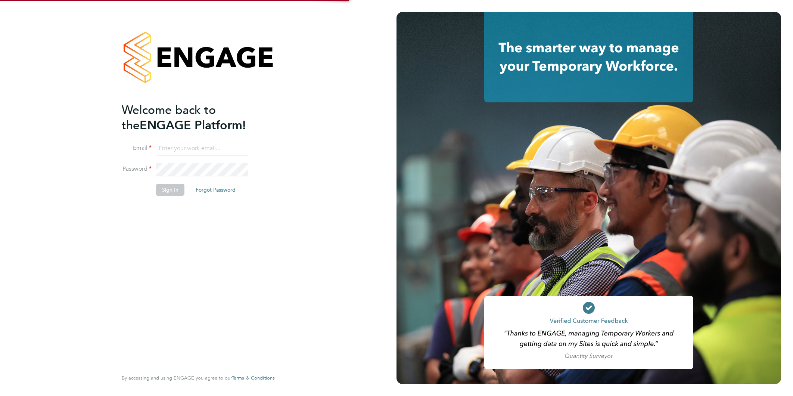 This screenshot has width=793, height=396. What do you see at coordinates (137, 169) in the screenshot?
I see `label: Password` at bounding box center [137, 169].